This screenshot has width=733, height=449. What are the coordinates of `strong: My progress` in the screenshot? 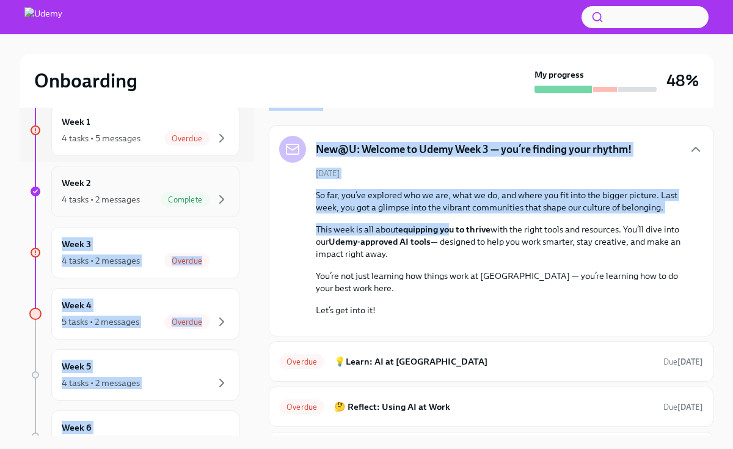 It's located at (559, 75).